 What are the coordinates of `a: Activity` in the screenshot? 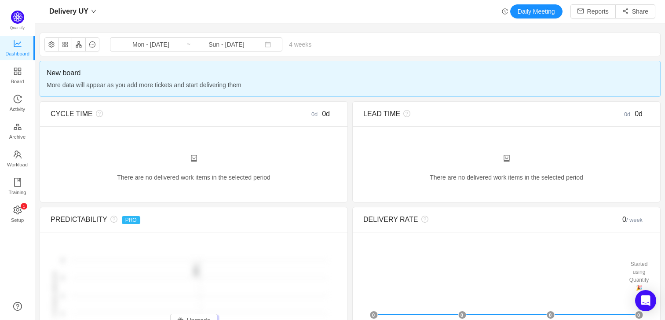 It's located at (18, 104).